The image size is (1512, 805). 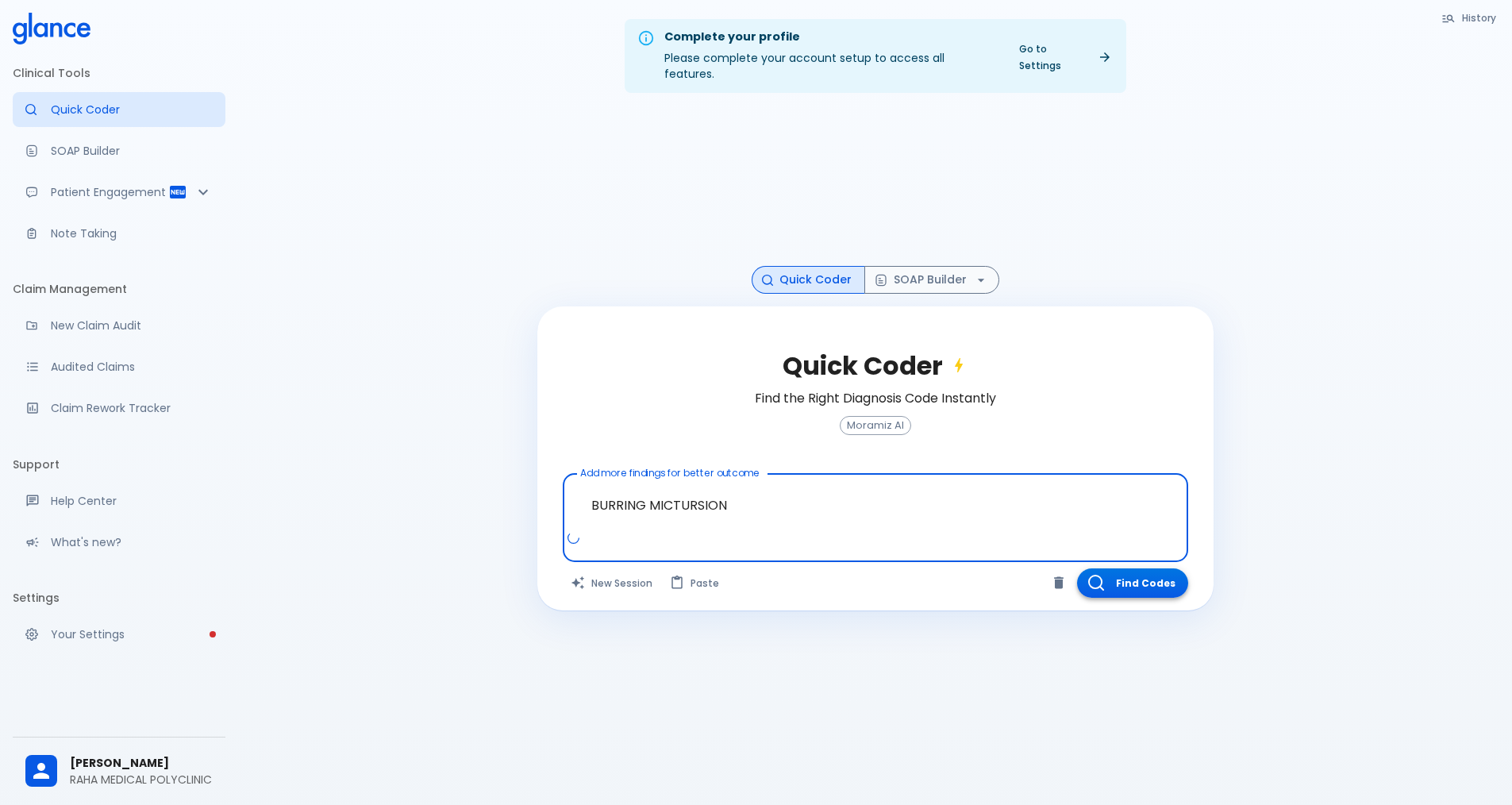 What do you see at coordinates (696, 583) in the screenshot?
I see `button: Paste from clipboard` at bounding box center [696, 583].